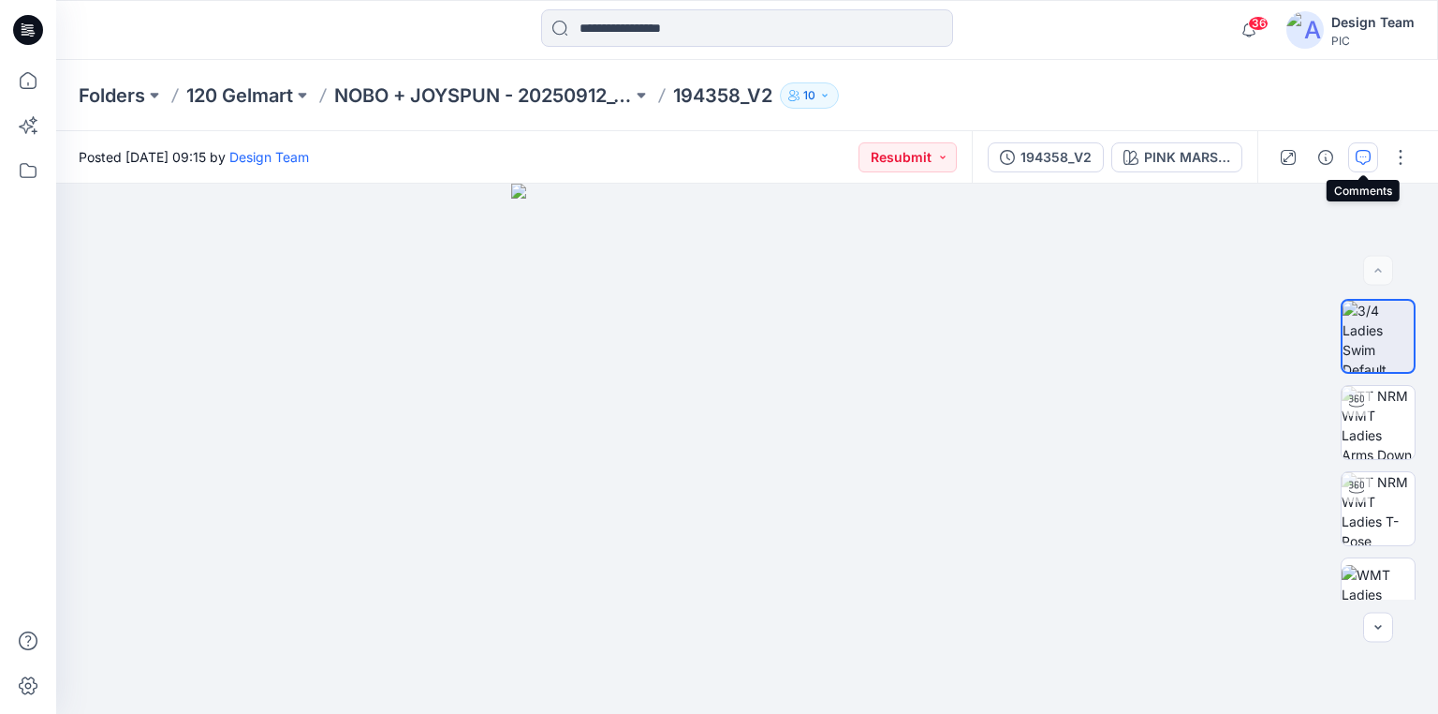 The image size is (1438, 714). What do you see at coordinates (240, 96) in the screenshot?
I see `a: 120 Gelmart` at bounding box center [240, 96].